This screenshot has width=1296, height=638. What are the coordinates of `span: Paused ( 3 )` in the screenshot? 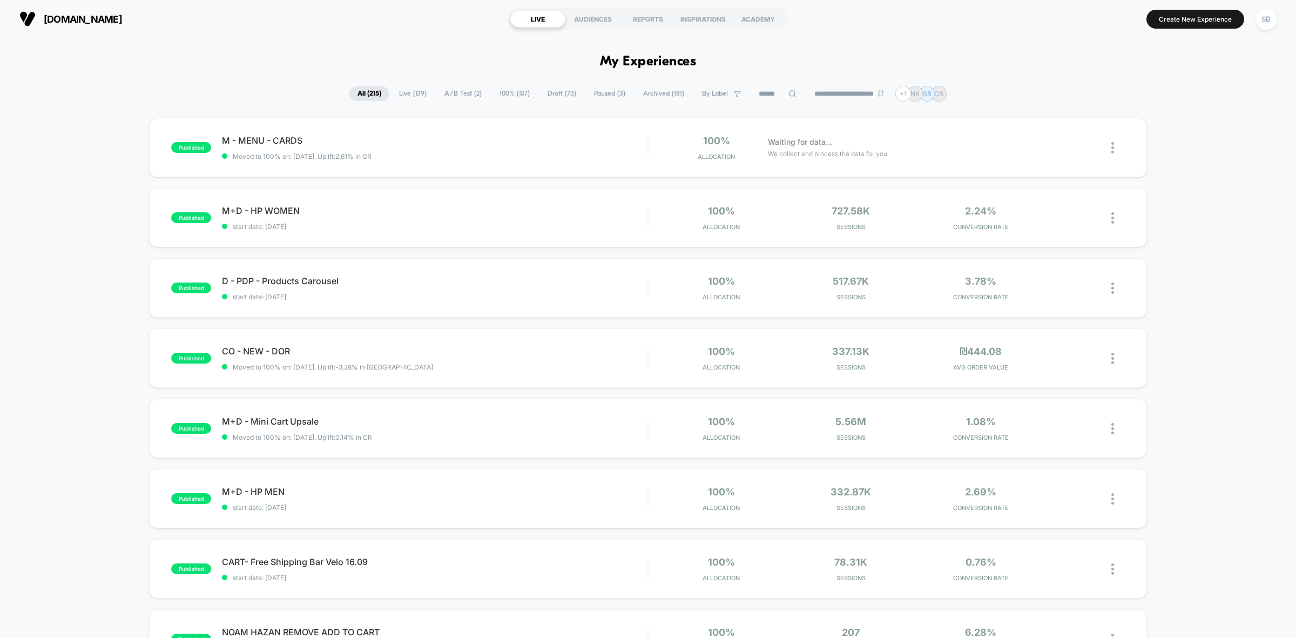 It's located at (610, 93).